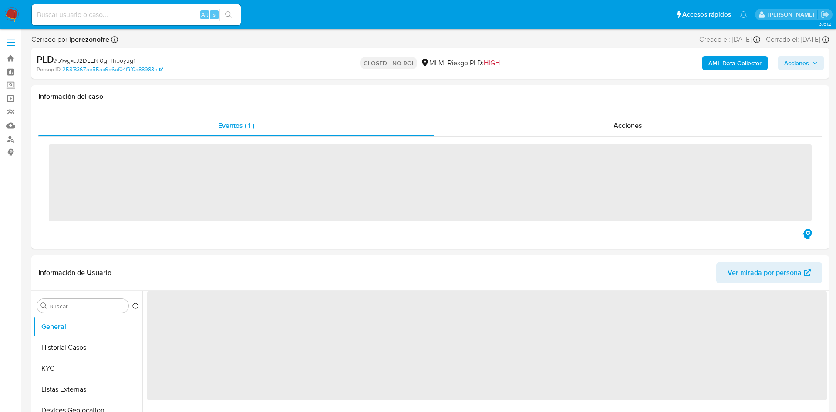 The height and width of the screenshot is (412, 836). Describe the element at coordinates (769, 273) in the screenshot. I see `button: Ver mirada por persona` at that location.